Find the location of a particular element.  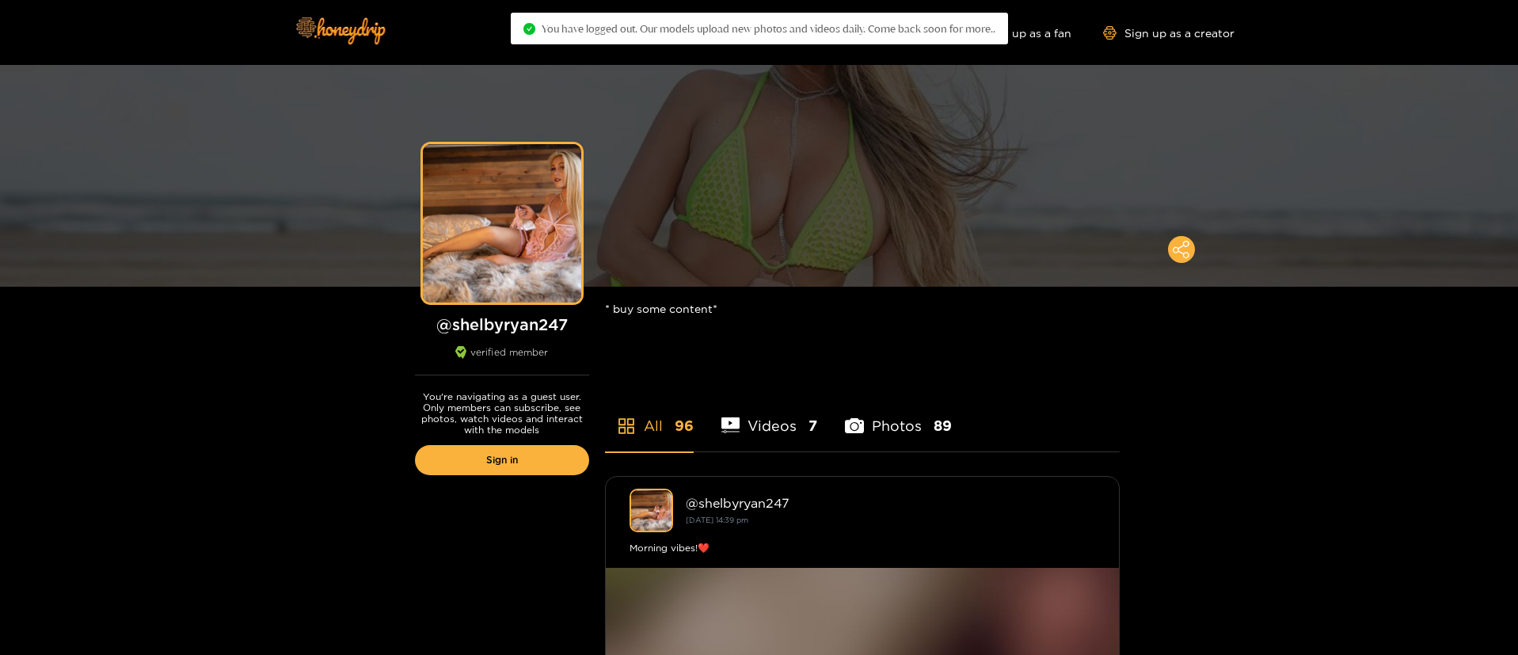

span: check-circle is located at coordinates (529, 29).